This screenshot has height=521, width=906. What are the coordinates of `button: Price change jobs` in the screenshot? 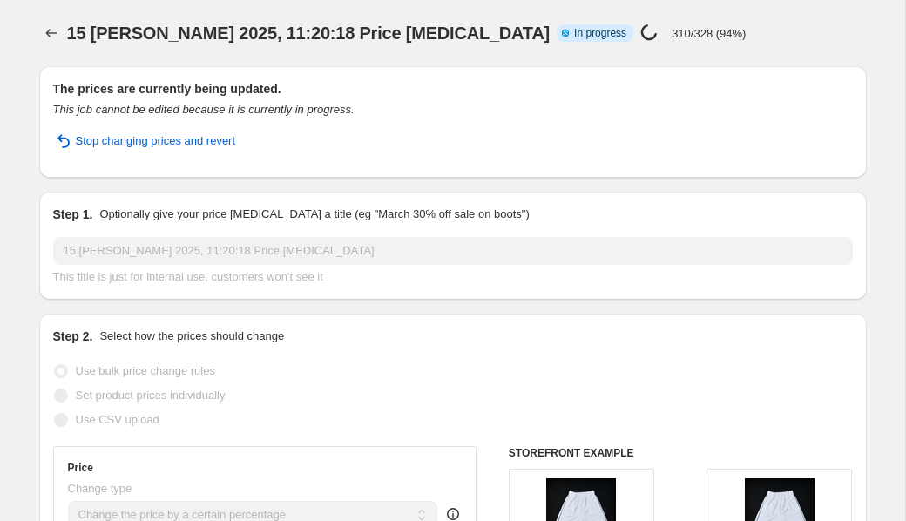 It's located at (51, 33).